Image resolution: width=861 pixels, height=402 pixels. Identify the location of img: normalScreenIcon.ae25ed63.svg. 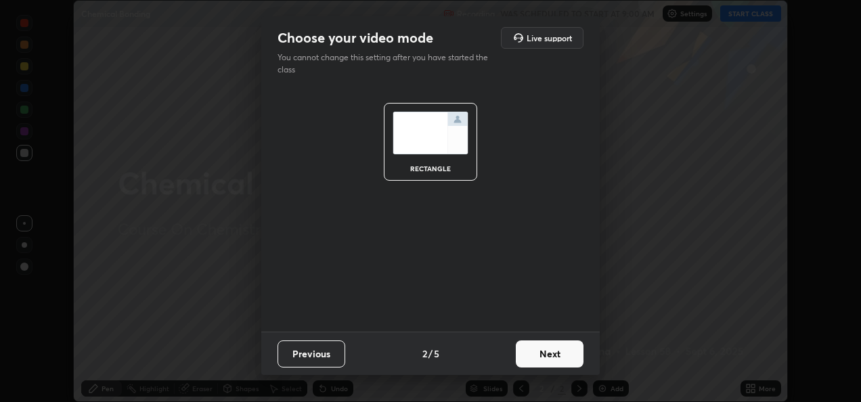
(430, 133).